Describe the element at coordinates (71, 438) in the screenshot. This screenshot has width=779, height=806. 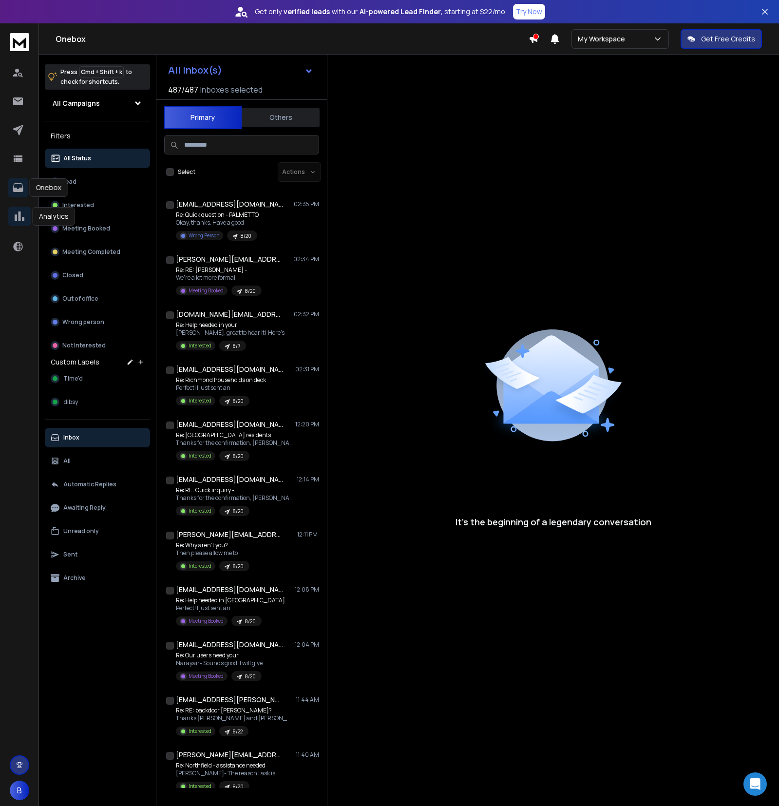
I see `p: Inbox` at that location.